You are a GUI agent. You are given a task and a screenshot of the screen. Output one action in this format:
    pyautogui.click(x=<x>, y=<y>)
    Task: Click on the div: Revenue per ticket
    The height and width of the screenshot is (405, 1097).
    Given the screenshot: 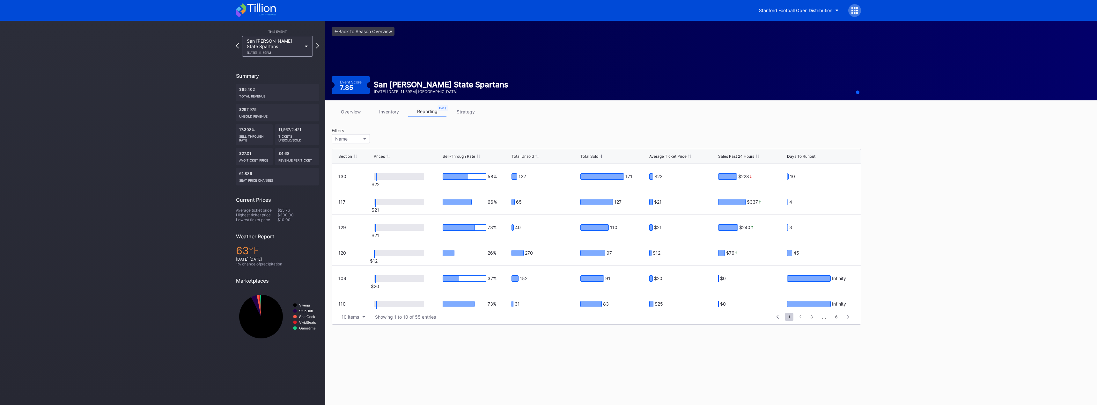 What is the action you would take?
    pyautogui.click(x=297, y=159)
    